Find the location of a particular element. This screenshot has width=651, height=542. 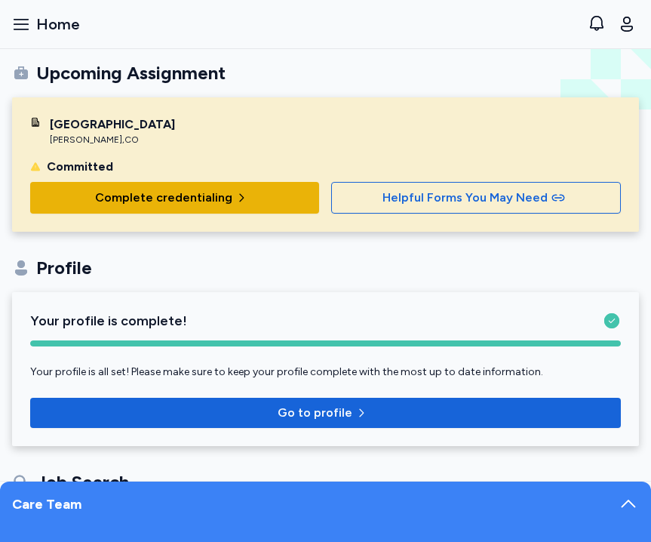

button: Go to profile is located at coordinates (325, 413).